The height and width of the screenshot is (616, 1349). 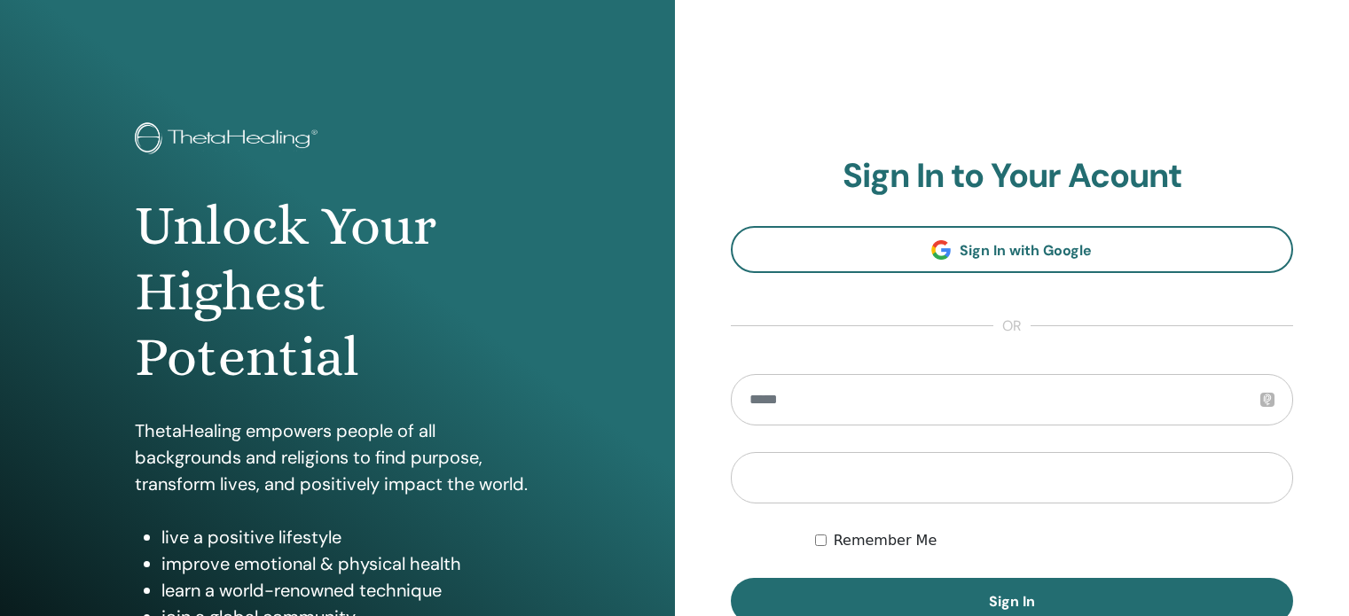 What do you see at coordinates (1012, 601) in the screenshot?
I see `span: Sign In` at bounding box center [1012, 601].